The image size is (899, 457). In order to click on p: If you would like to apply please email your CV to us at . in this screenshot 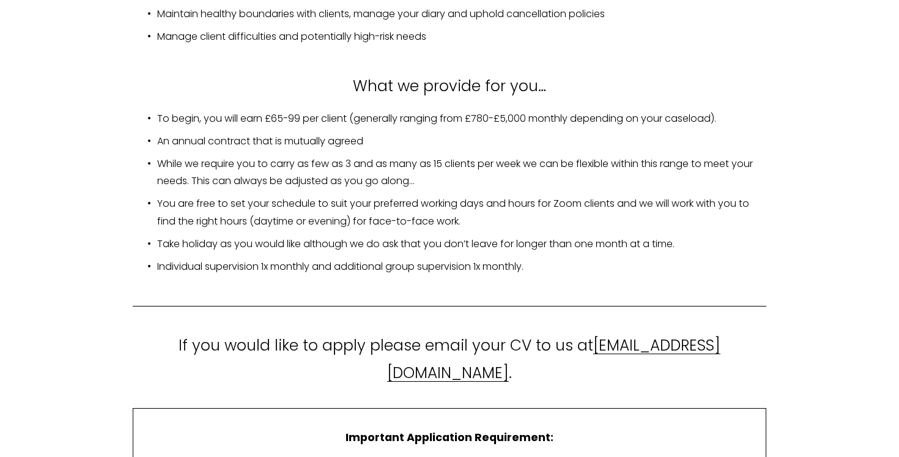, I will do `click(449, 359)`.